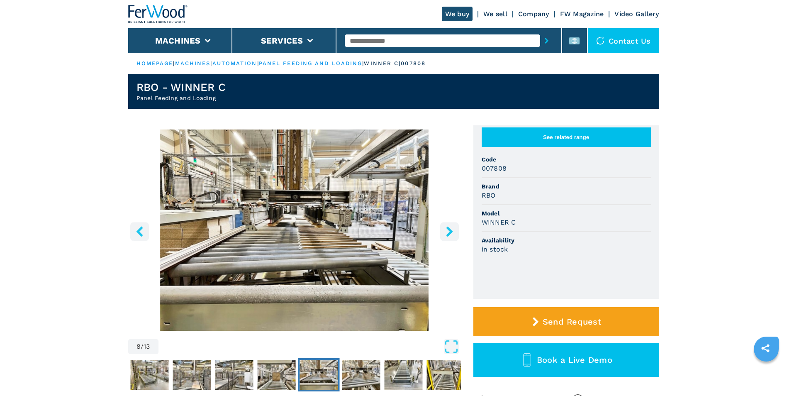  Describe the element at coordinates (382, 63) in the screenshot. I see `p: winner c |` at that location.